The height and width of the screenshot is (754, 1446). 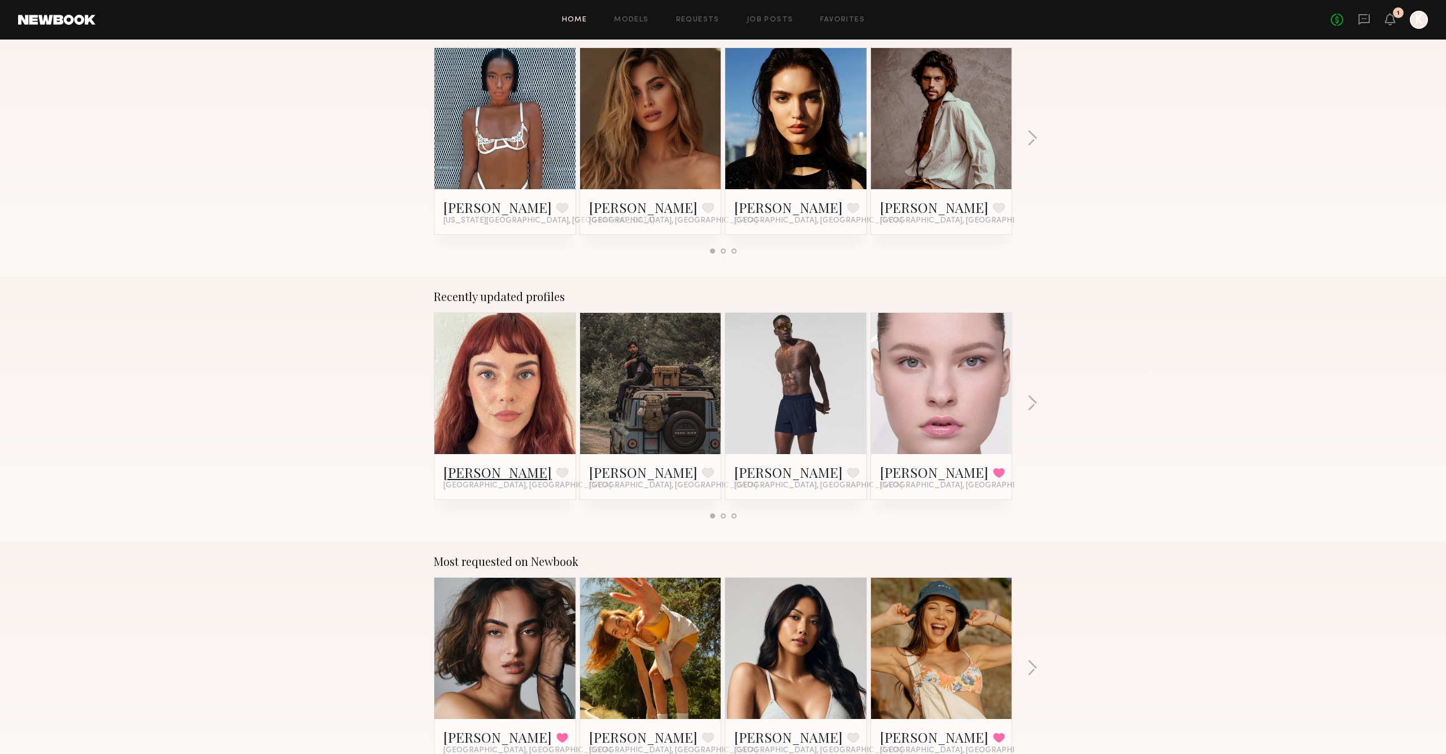 I want to click on a: Models, so click(x=631, y=20).